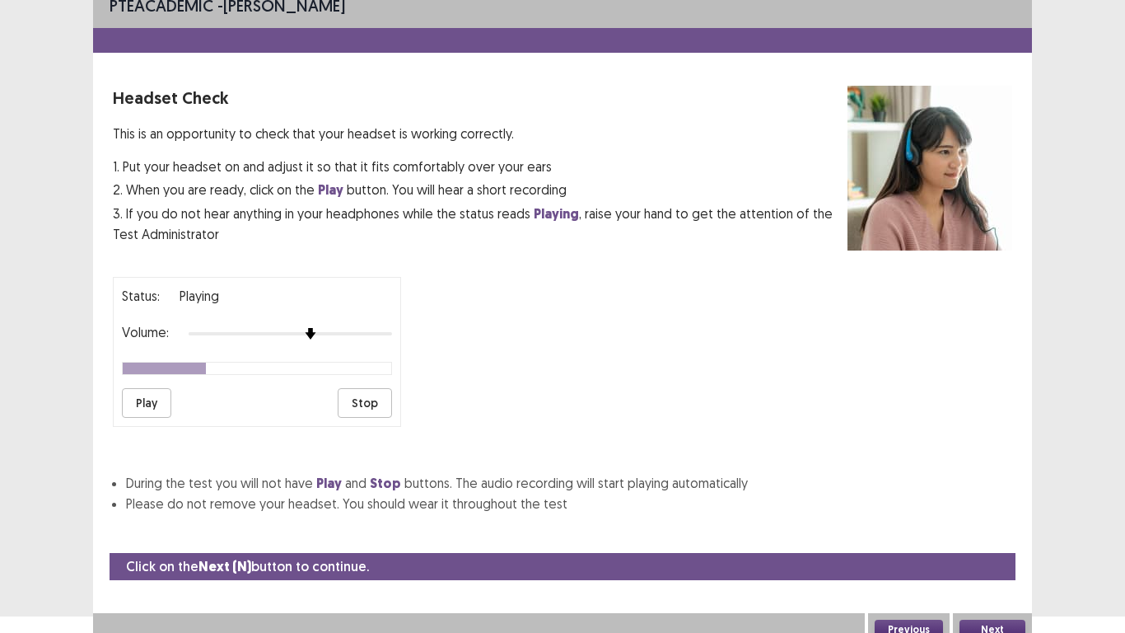 Image resolution: width=1125 pixels, height=633 pixels. Describe the element at coordinates (480, 223) in the screenshot. I see `p: 3. If you do not hear anything in your headphones while the status reads , raise your hand to get...` at that location.